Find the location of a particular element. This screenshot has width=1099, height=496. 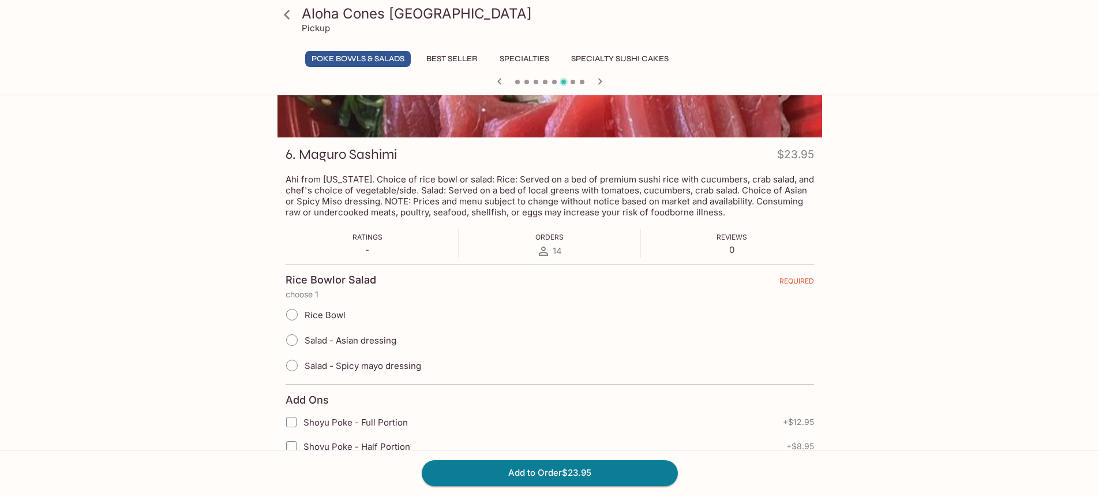

span: 14 is located at coordinates (557, 250).